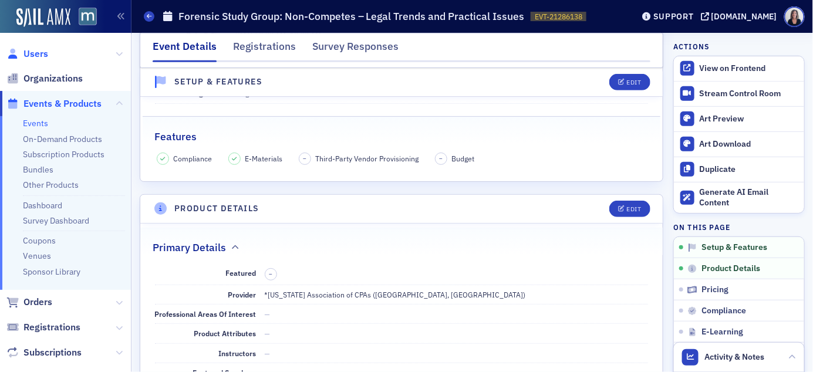 The width and height of the screenshot is (813, 372). What do you see at coordinates (558, 16) in the screenshot?
I see `span: EVT-21286138` at bounding box center [558, 16].